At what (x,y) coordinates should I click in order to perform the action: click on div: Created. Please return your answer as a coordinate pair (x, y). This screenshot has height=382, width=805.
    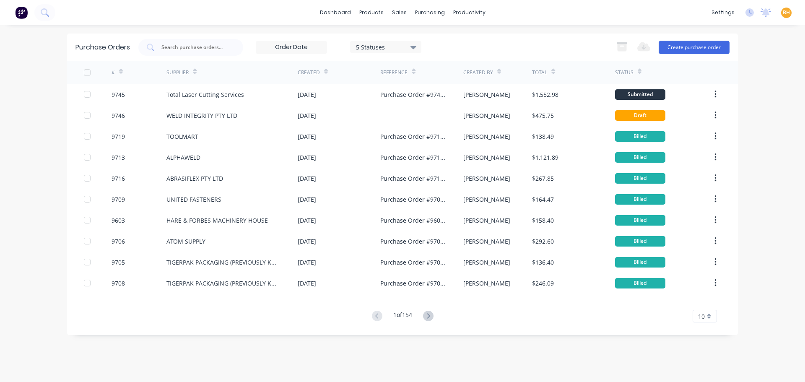
    Looking at the image, I should click on (308, 72).